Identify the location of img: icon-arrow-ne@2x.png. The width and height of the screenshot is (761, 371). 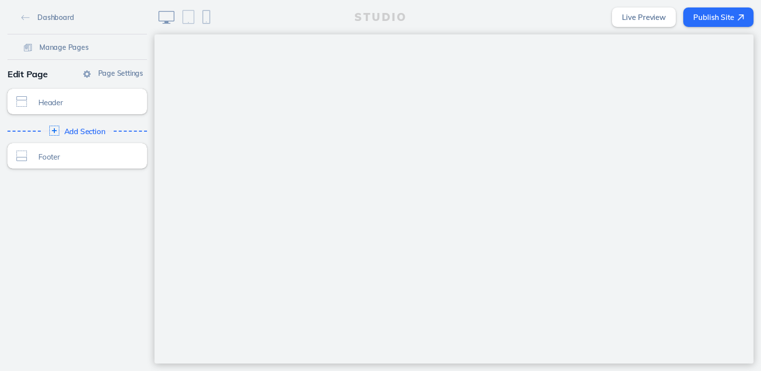
(741, 17).